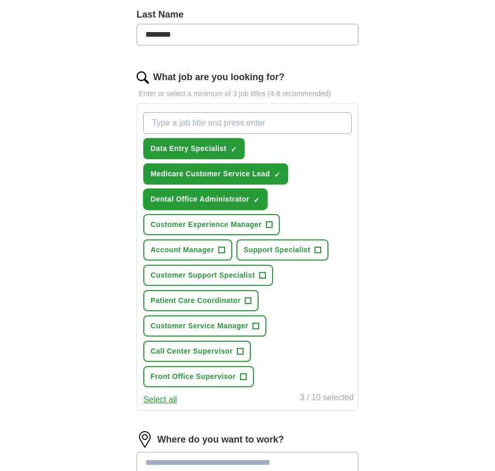  Describe the element at coordinates (188, 250) in the screenshot. I see `button: Account Manager` at that location.